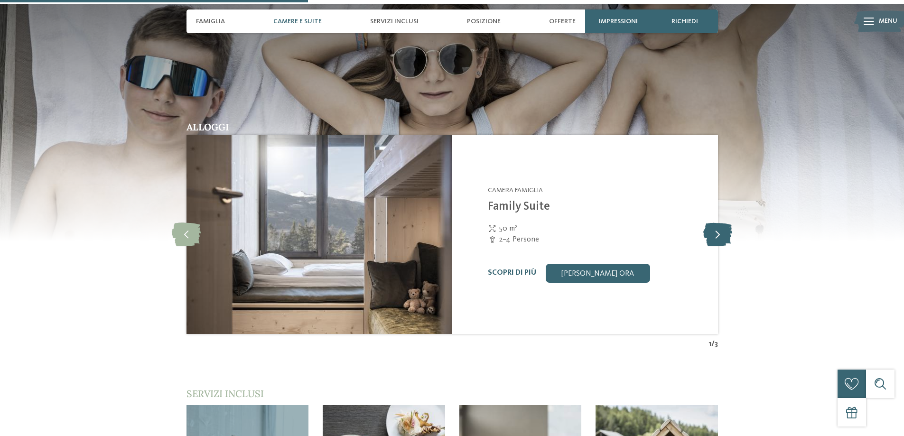  Describe the element at coordinates (519, 240) in the screenshot. I see `span: 2–4 Persone` at that location.